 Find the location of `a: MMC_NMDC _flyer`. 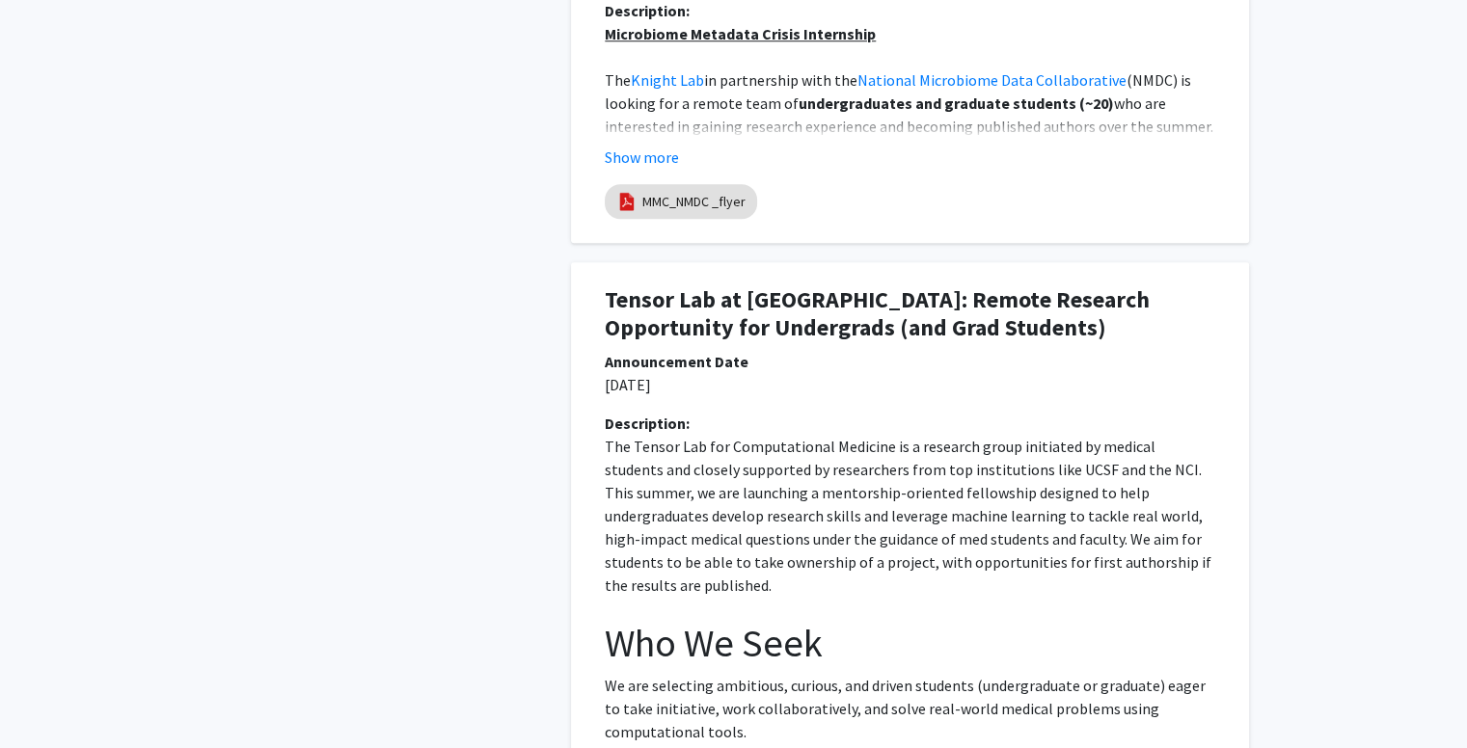

a: MMC_NMDC _flyer is located at coordinates (693, 202).